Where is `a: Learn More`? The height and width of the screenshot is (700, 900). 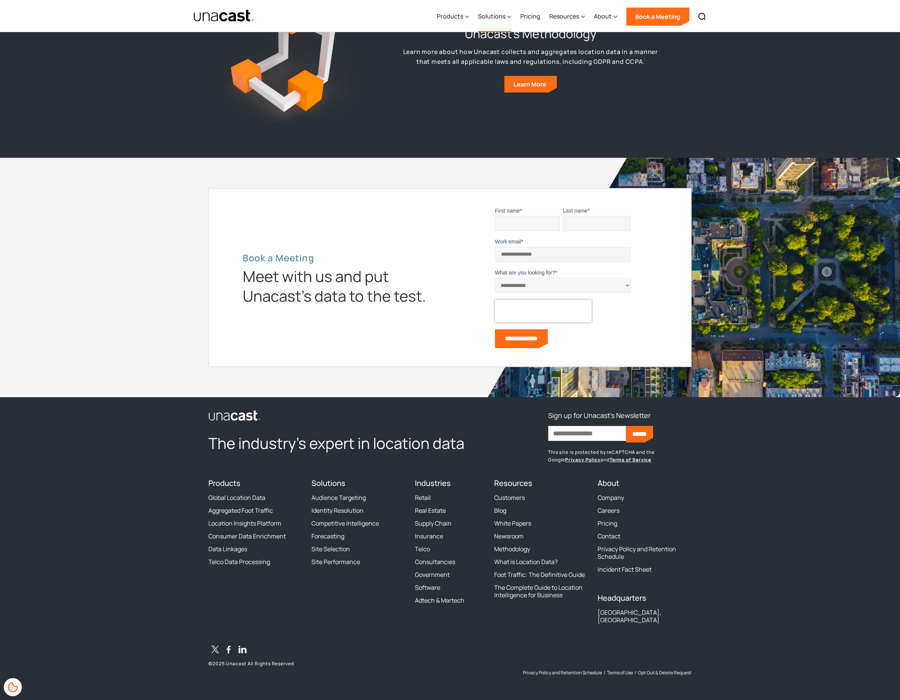 a: Learn More is located at coordinates (531, 84).